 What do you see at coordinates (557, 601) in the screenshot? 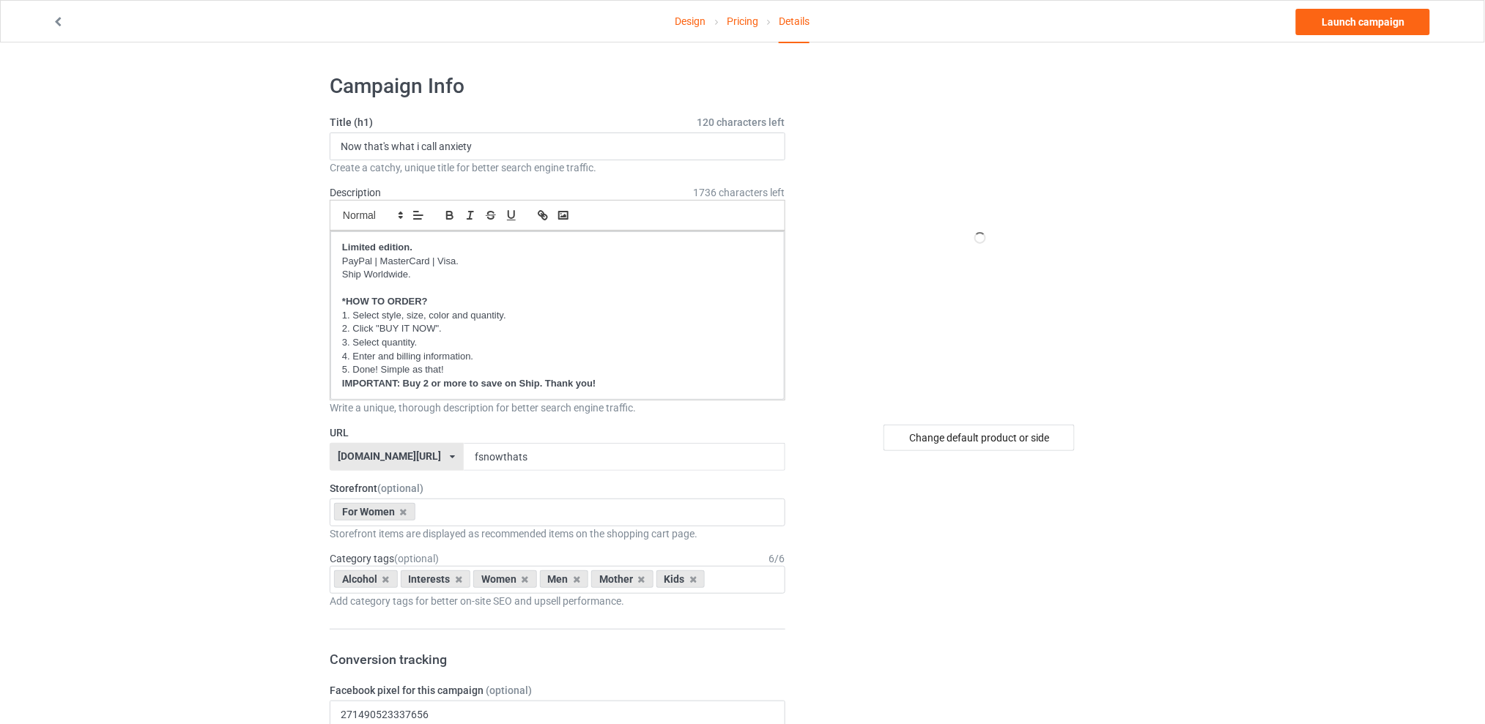
I see `div: Add category tags for better on-site SEO and upsell performance.` at bounding box center [557, 601].